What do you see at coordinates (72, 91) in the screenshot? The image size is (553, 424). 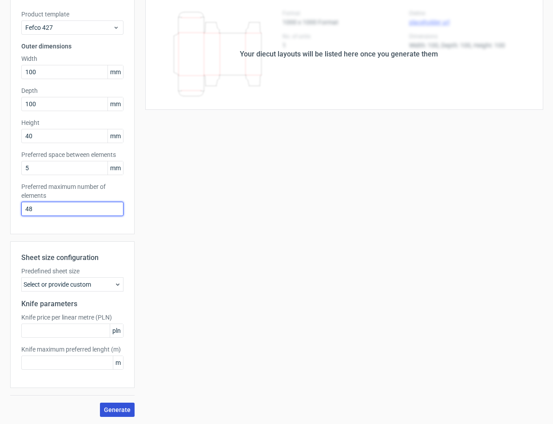 I see `label: Depth` at bounding box center [72, 91].